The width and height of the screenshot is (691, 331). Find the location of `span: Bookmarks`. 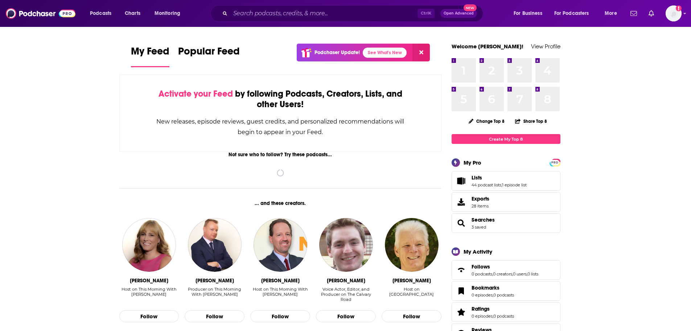

span: Bookmarks is located at coordinates (486, 287).